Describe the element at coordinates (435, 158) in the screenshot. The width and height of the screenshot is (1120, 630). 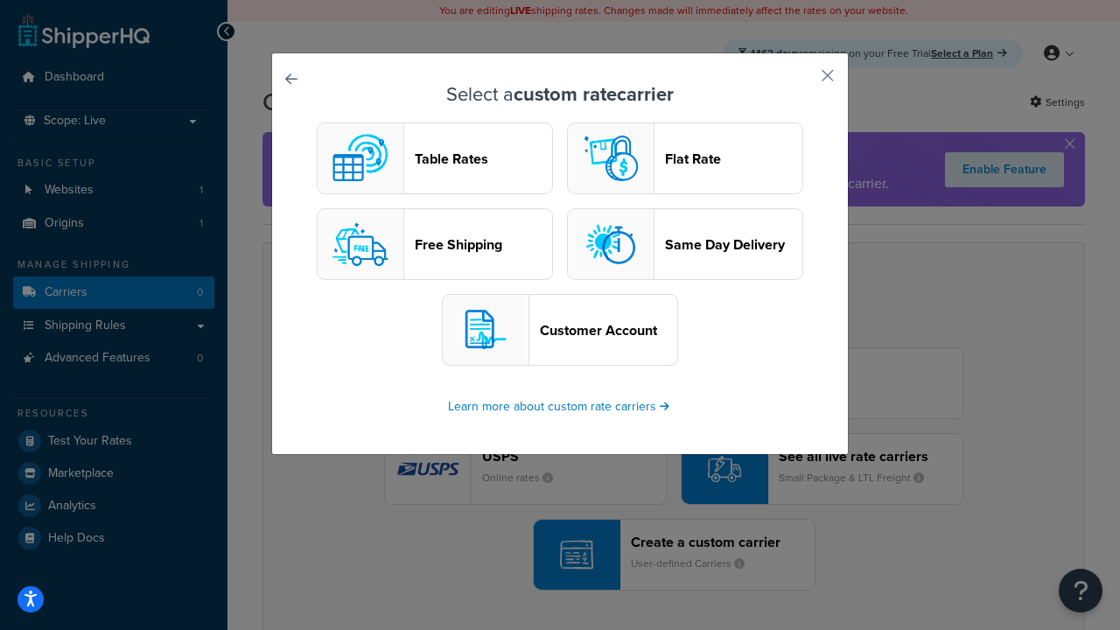
I see `button: custom logoTable Rates` at that location.